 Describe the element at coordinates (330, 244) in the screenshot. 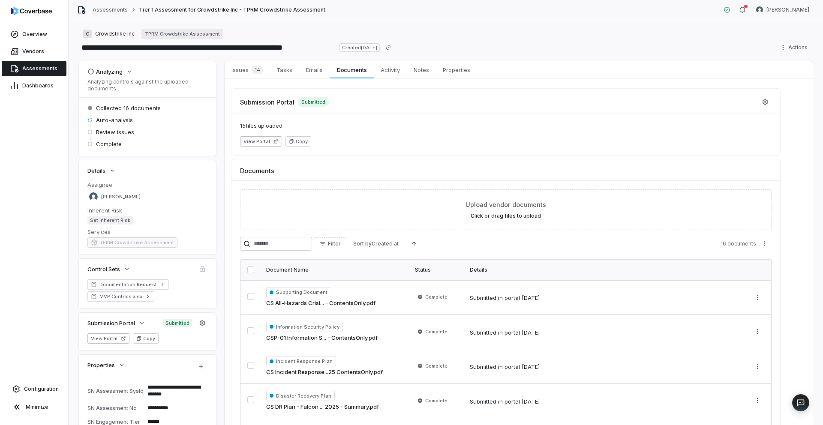

I see `button: Filter` at that location.